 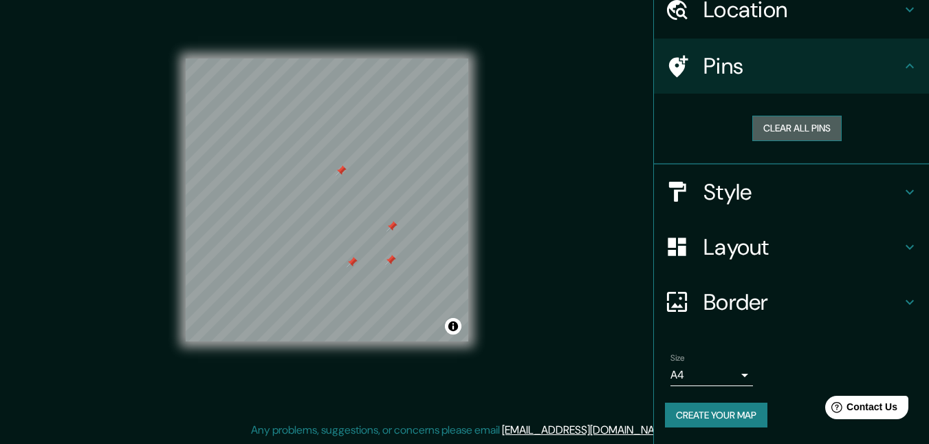 I want to click on div: Style, so click(x=792, y=192).